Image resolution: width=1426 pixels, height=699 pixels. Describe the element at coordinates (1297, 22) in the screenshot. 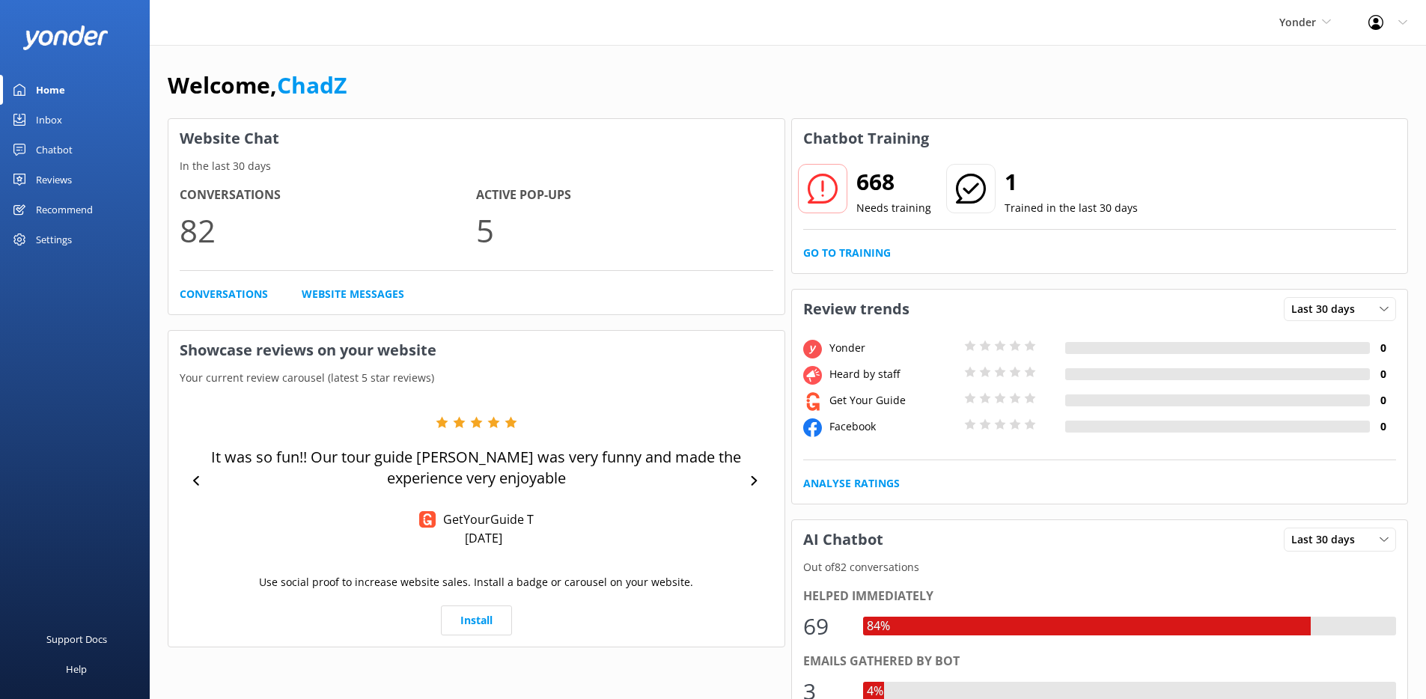

I see `span: Yonder` at that location.